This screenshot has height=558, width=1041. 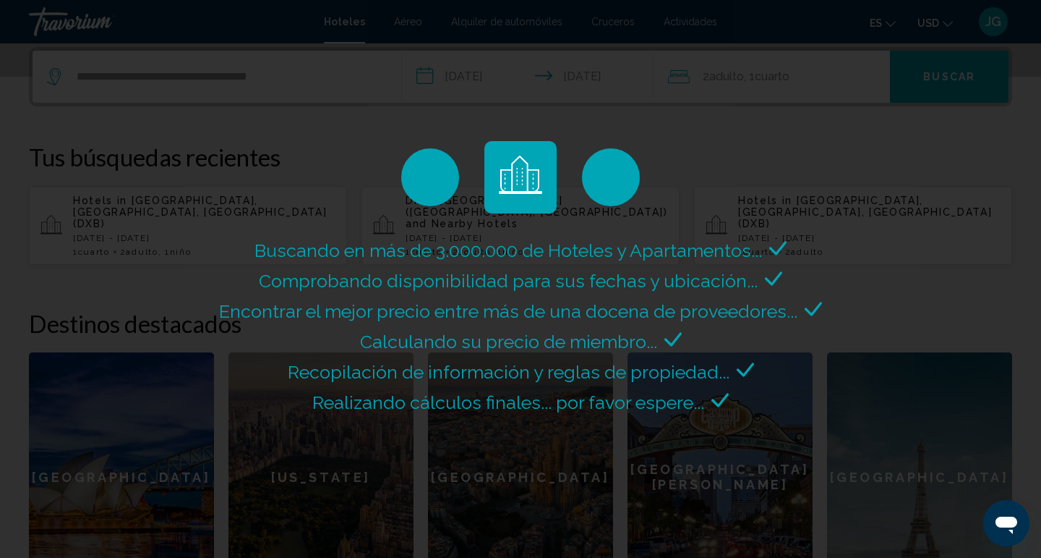 What do you see at coordinates (508, 402) in the screenshot?
I see `span: Realizando cálculos finales... por favor espere...` at bounding box center [508, 402].